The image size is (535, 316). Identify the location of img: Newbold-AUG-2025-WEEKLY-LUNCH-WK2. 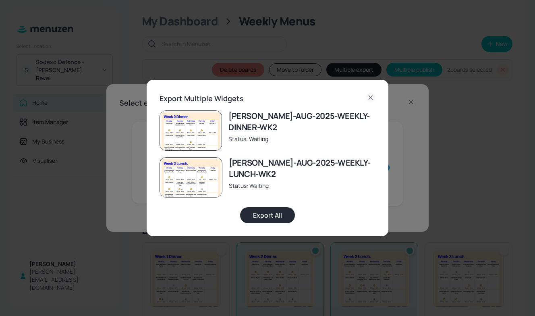
(191, 183).